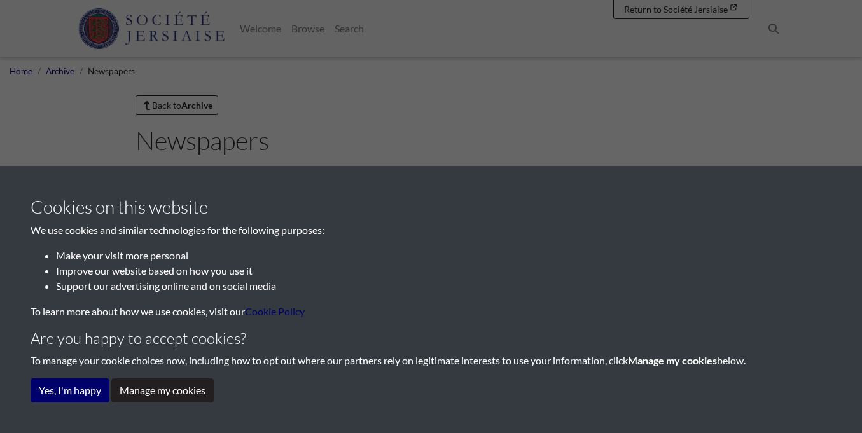 The width and height of the screenshot is (862, 433). Describe the element at coordinates (444, 256) in the screenshot. I see `li: Make your visit more personal` at that location.